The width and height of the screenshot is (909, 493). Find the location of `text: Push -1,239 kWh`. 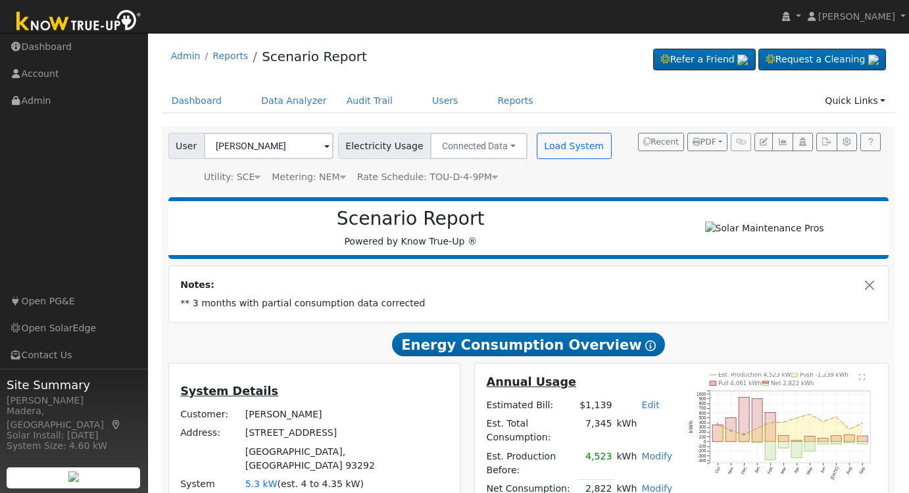

text: Push -1,239 kWh is located at coordinates (824, 375).